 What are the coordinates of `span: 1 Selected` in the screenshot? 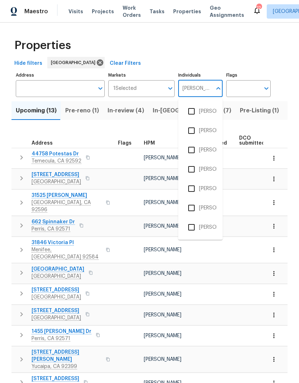 It's located at (125, 88).